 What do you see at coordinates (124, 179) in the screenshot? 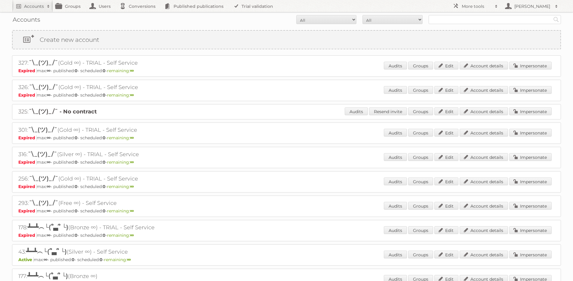
I see `h2: 256: (Gold ∞) - TRIAL - Self Service` at bounding box center [124, 179].